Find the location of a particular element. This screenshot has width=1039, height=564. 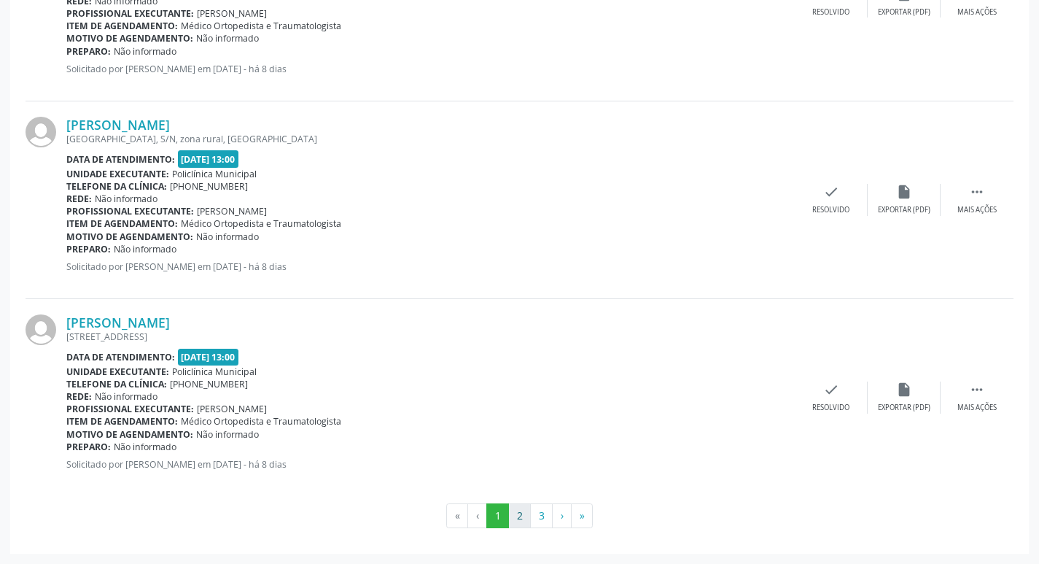

button: Go to next page is located at coordinates (561, 515).